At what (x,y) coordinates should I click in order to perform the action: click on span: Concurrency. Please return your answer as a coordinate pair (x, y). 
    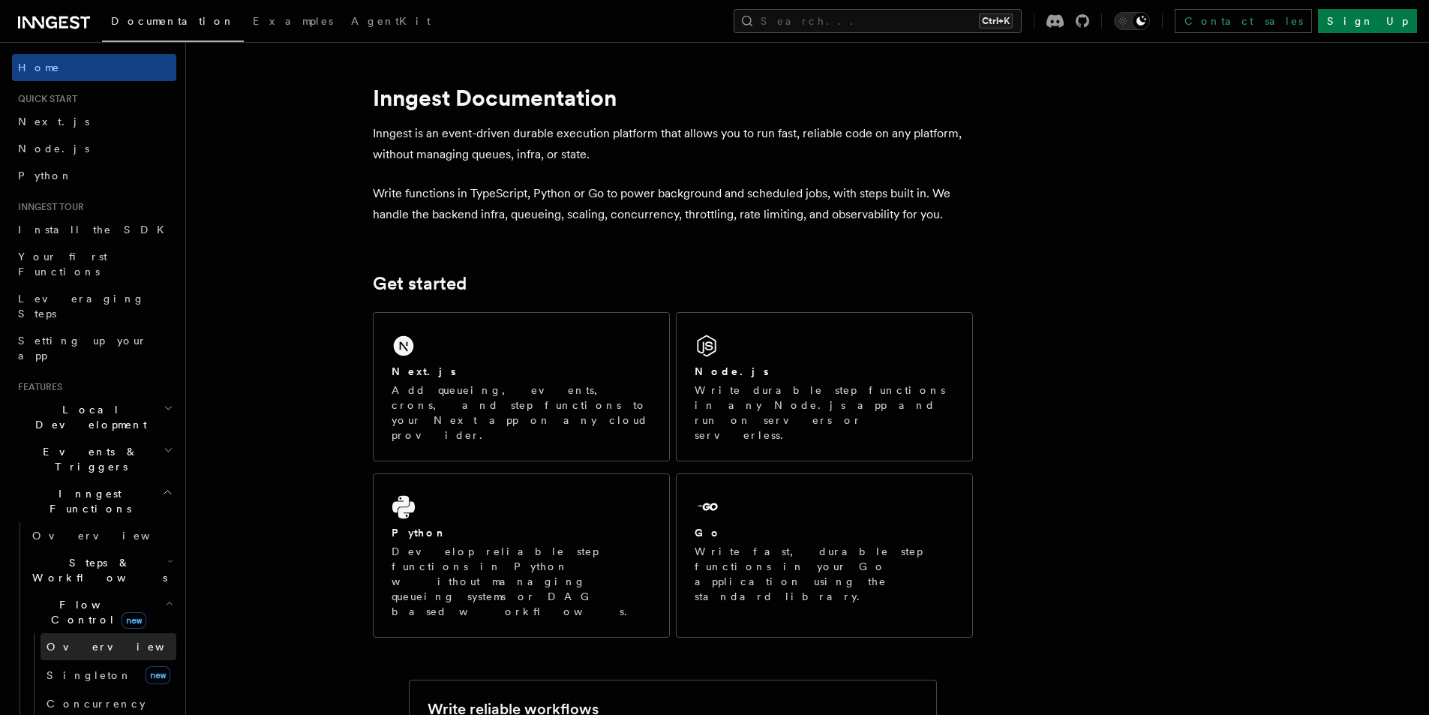
    Looking at the image, I should click on (96, 704).